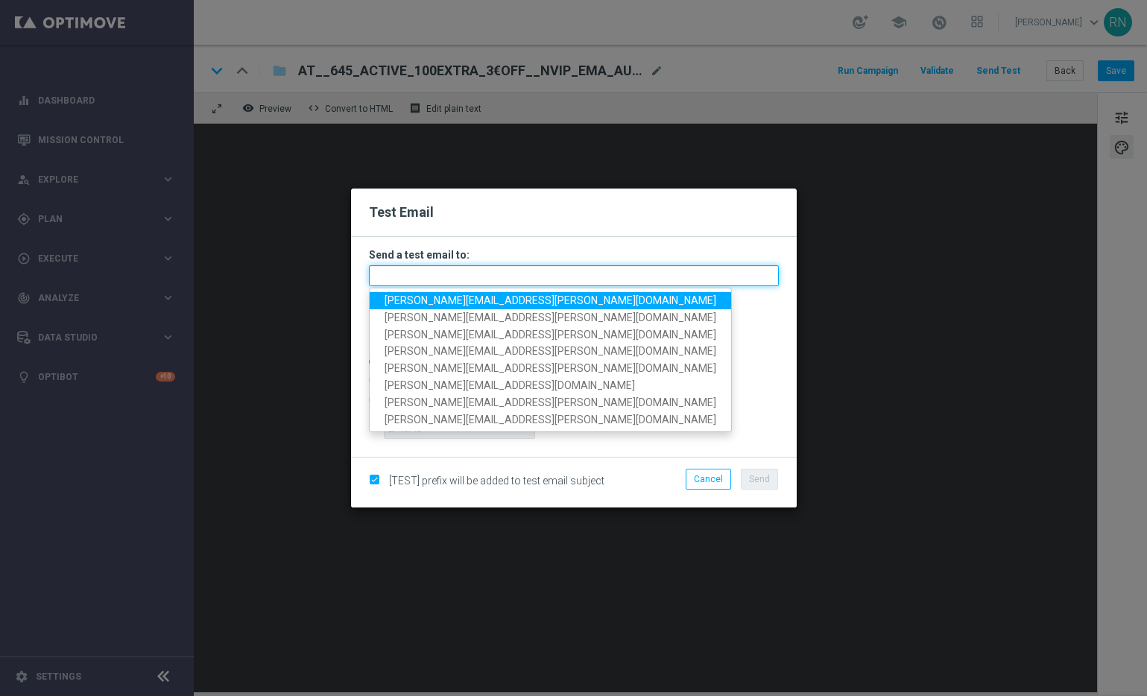 The width and height of the screenshot is (1147, 696). What do you see at coordinates (574, 255) in the screenshot?
I see `h3: Send a test email to:` at bounding box center [574, 255].